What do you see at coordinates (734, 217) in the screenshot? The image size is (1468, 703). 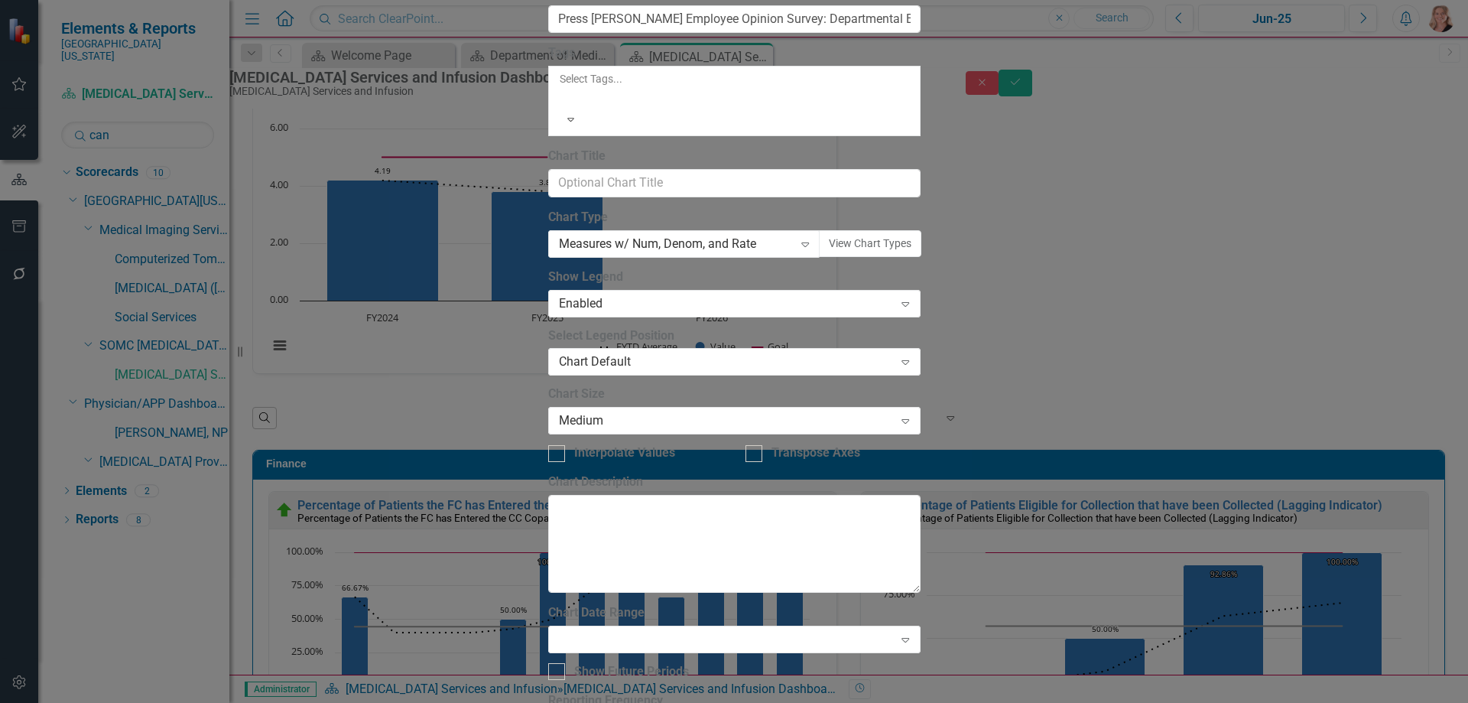 I see `label: Chart Type` at bounding box center [734, 217].